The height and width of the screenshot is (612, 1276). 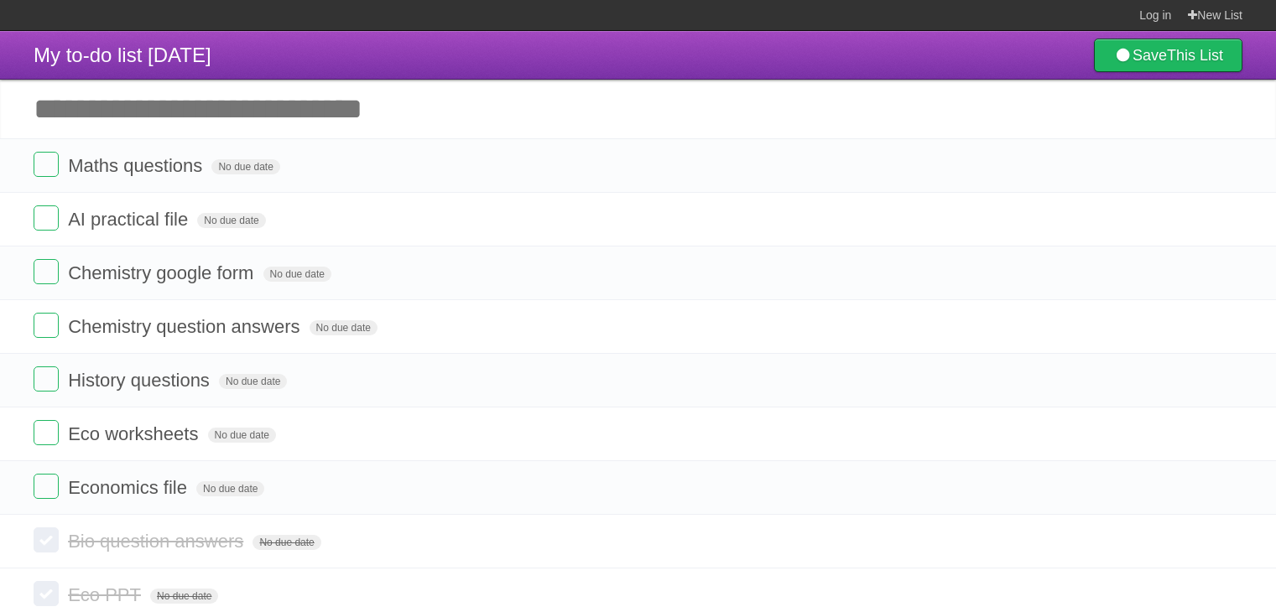 I want to click on b: This List, so click(x=1194, y=55).